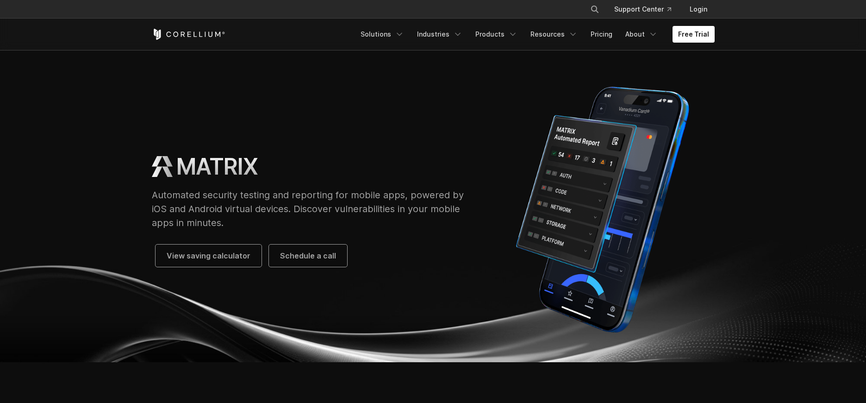  What do you see at coordinates (308, 256) in the screenshot?
I see `a: Schedule a call` at bounding box center [308, 256].